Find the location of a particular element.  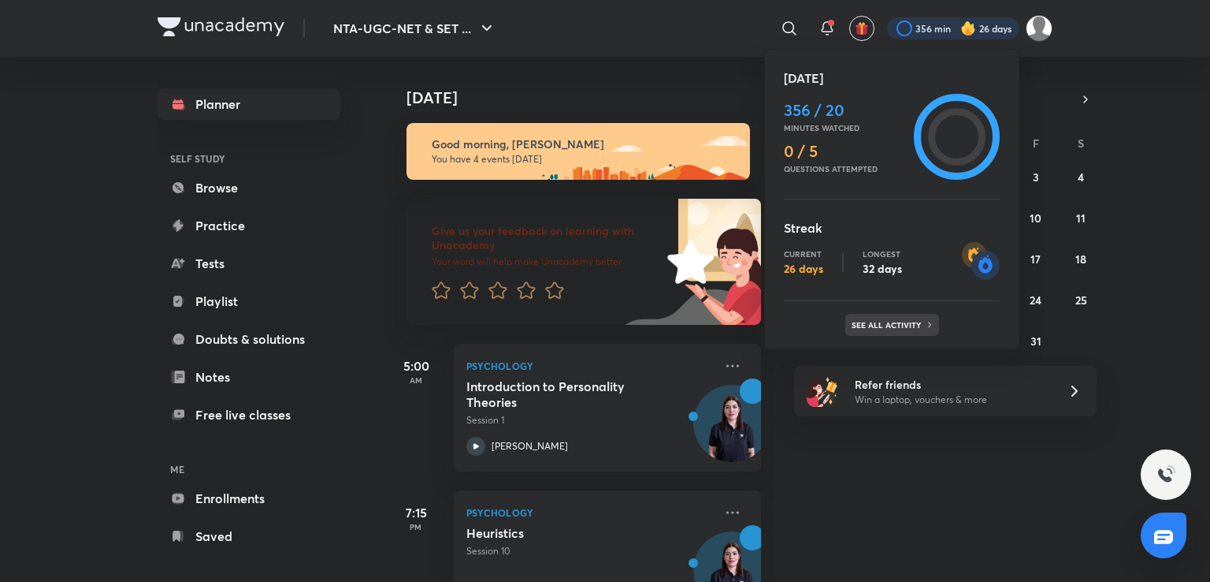

h5: Streak is located at coordinates (892, 228).